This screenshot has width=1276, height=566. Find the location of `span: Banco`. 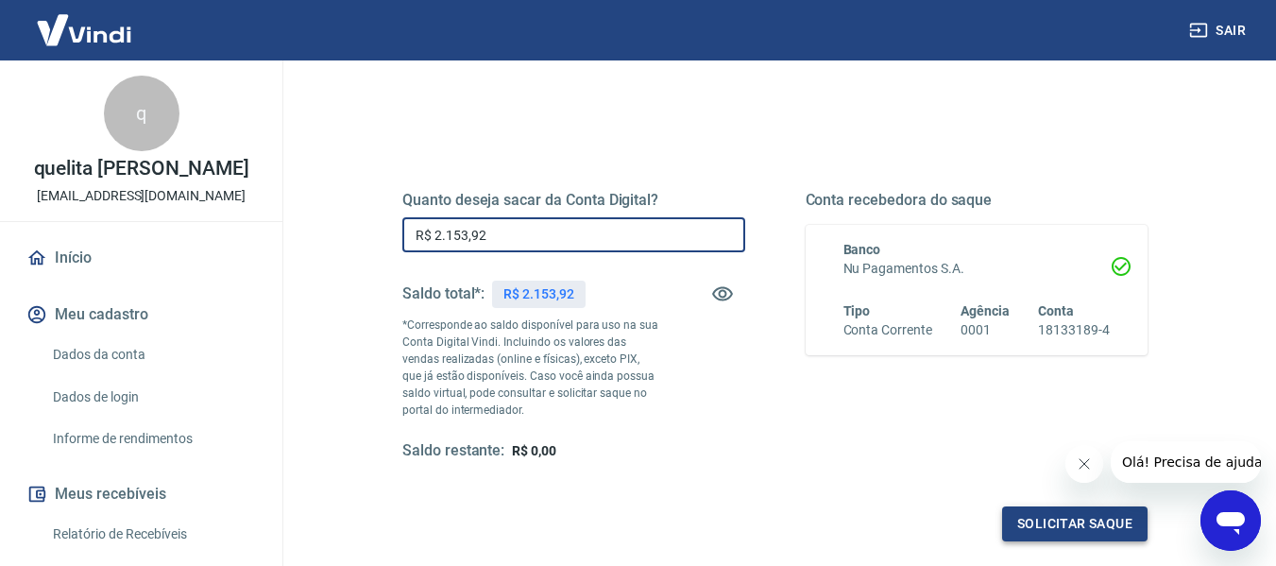

span: Banco is located at coordinates (862, 249).